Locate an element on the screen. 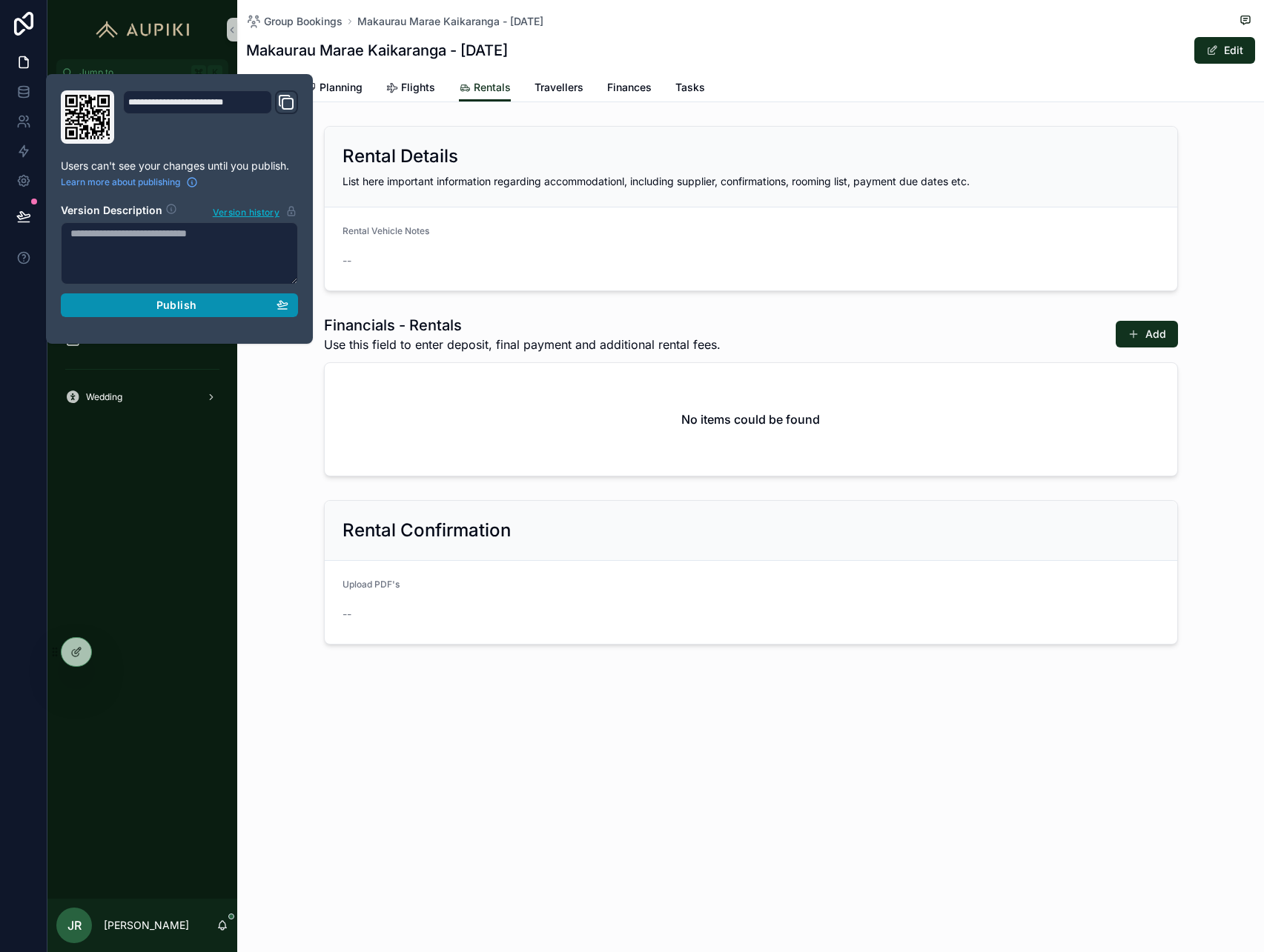 Image resolution: width=1264 pixels, height=952 pixels. a: Tasks is located at coordinates (690, 89).